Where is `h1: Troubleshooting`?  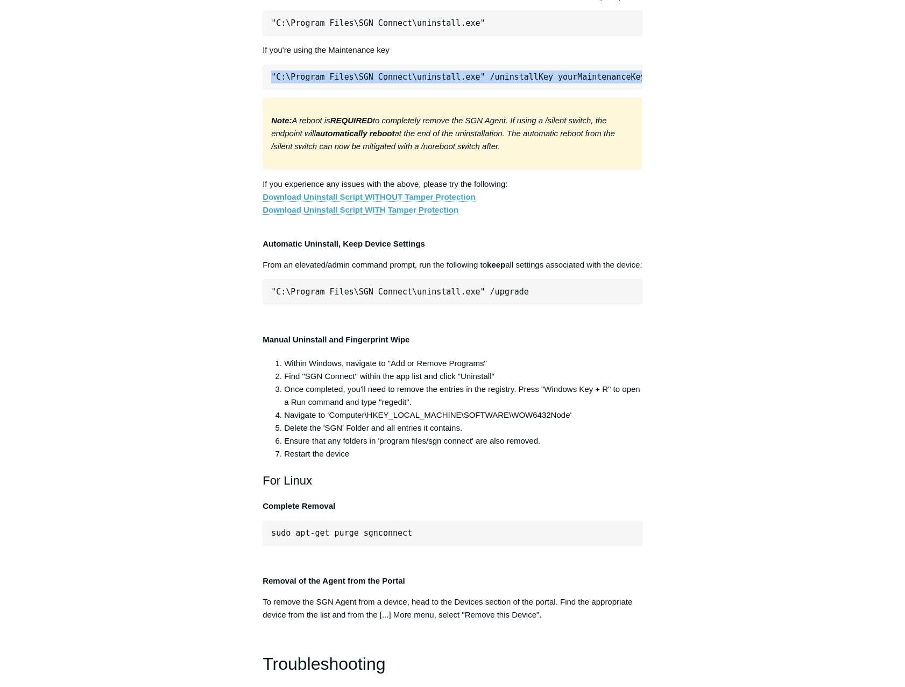 h1: Troubleshooting is located at coordinates (453, 664).